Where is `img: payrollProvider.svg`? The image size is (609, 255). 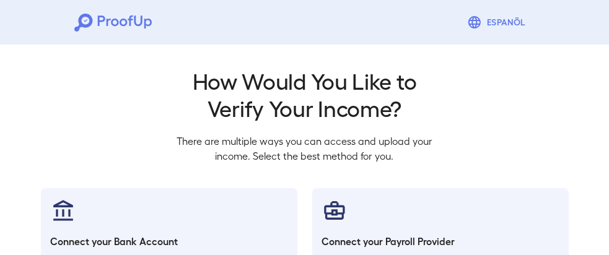
img: payrollProvider.svg is located at coordinates (335, 211).